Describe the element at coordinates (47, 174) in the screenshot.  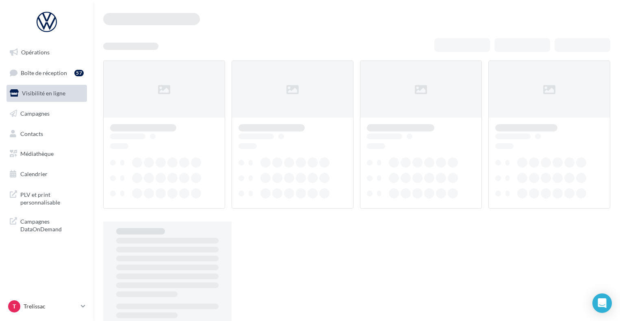
I see `a: Calendrier` at that location.